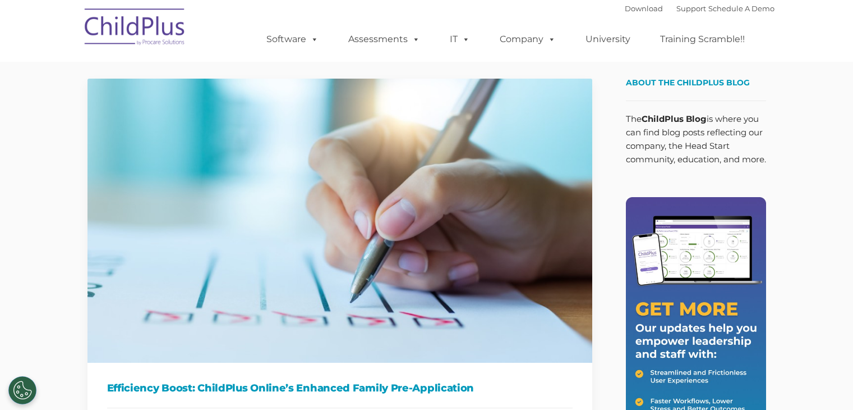 The image size is (853, 410). I want to click on button: Cookies Settings, so click(22, 390).